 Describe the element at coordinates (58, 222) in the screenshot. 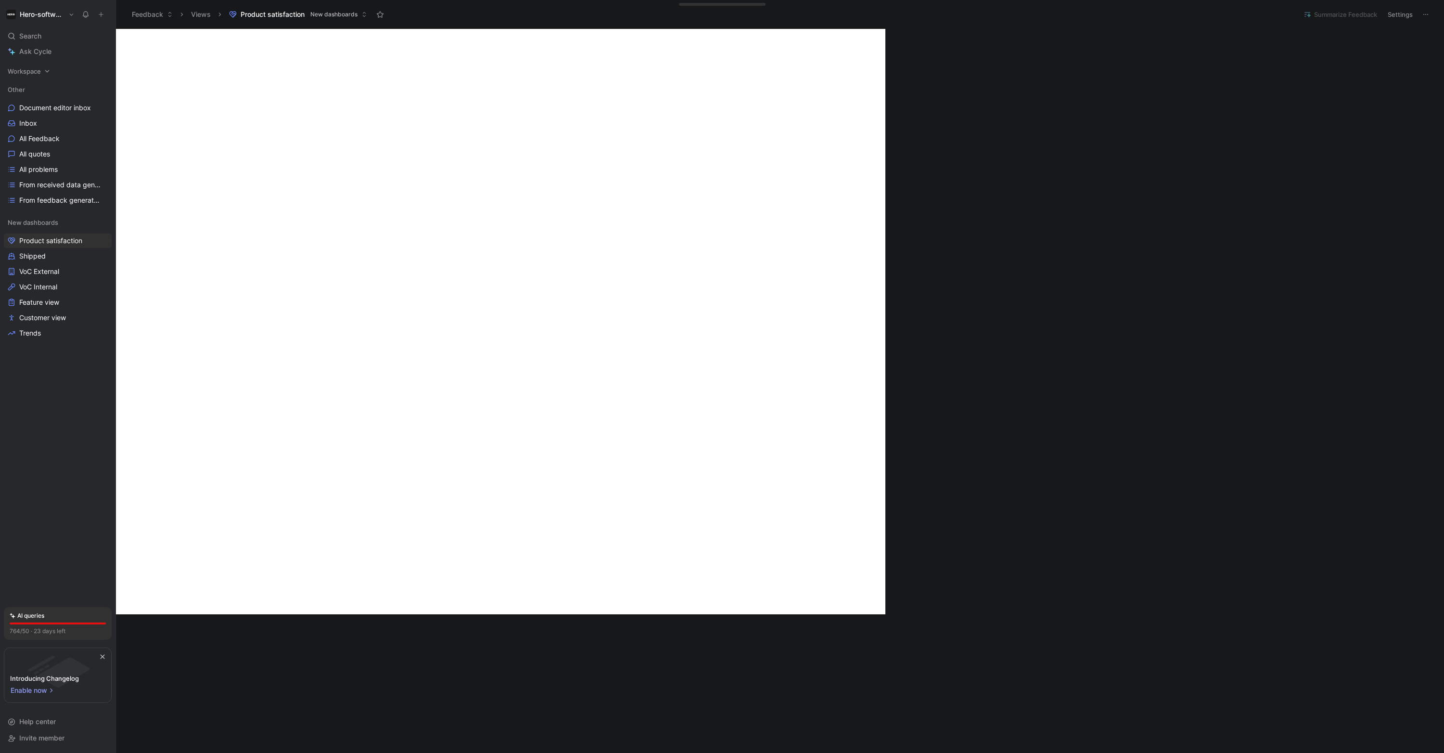

I see `div: New dashboards` at that location.